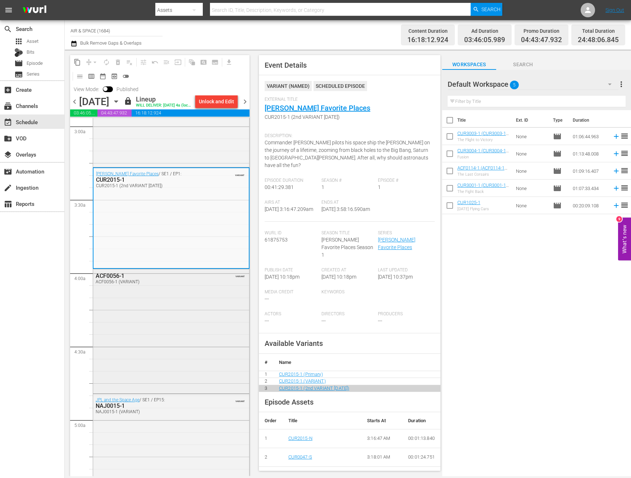  I want to click on span: Episode Duration, so click(291, 181).